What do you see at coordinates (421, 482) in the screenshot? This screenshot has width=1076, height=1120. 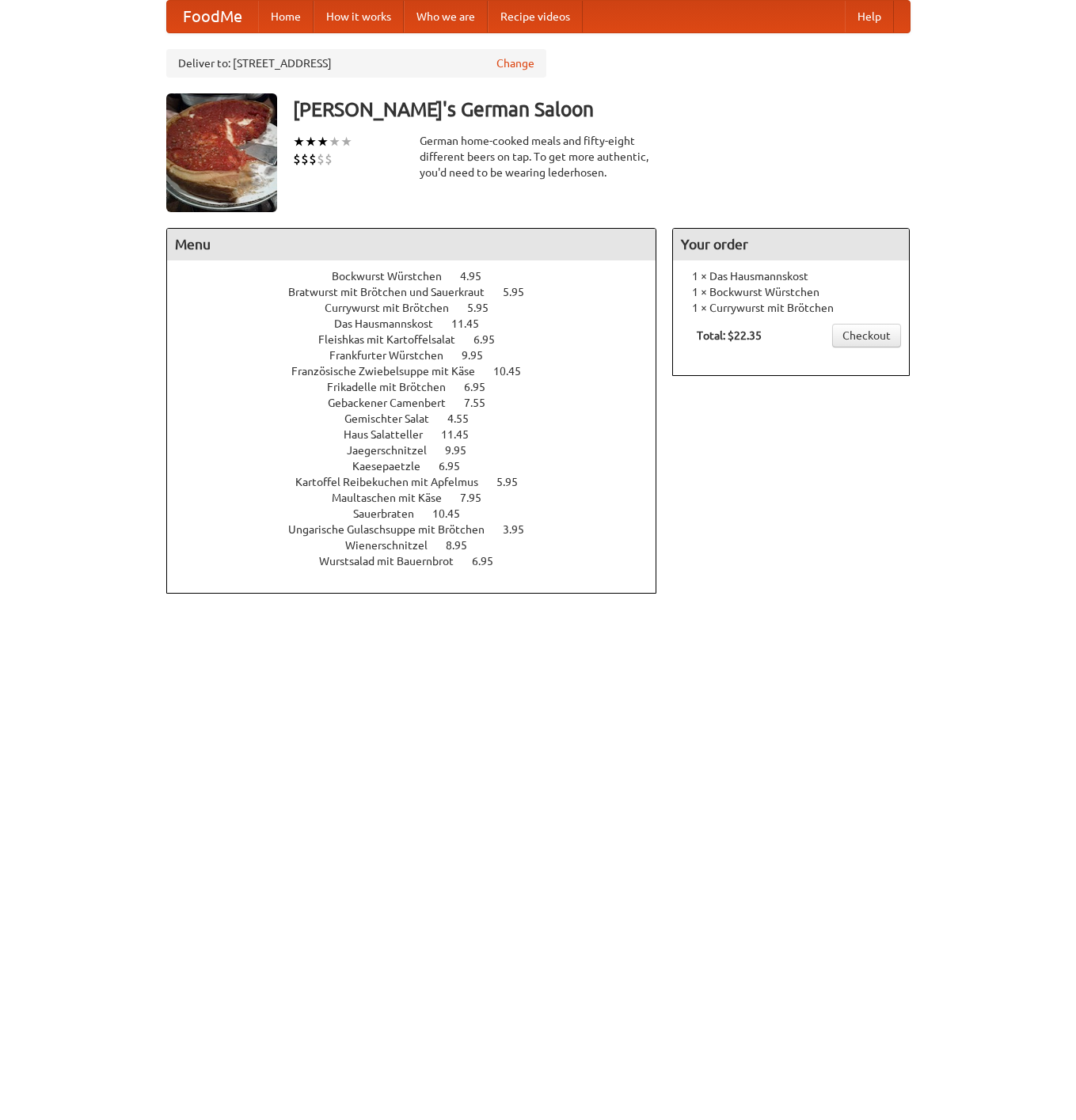 I see `a: Kartoffel Reibekuchen mit Apfelmus 5.95` at bounding box center [421, 482].